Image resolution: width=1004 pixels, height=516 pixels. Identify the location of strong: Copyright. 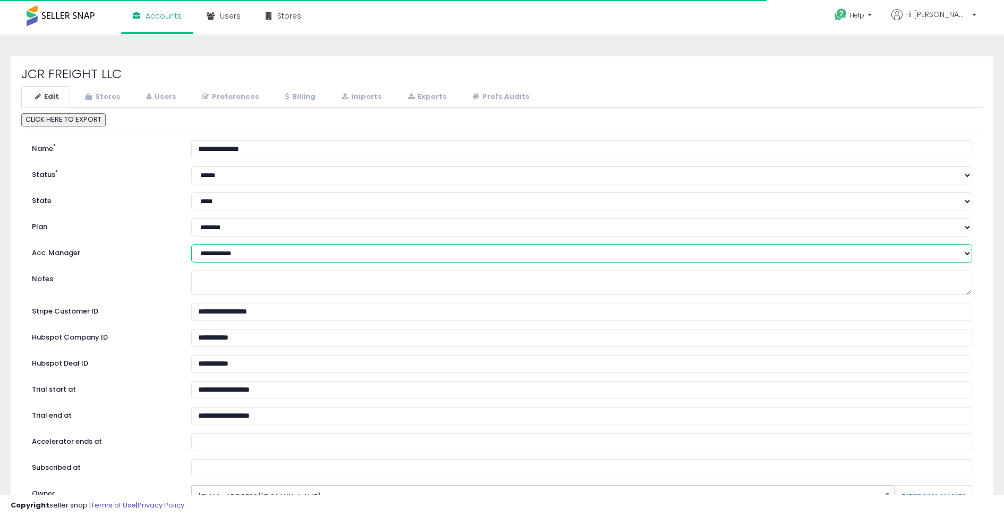
(30, 504).